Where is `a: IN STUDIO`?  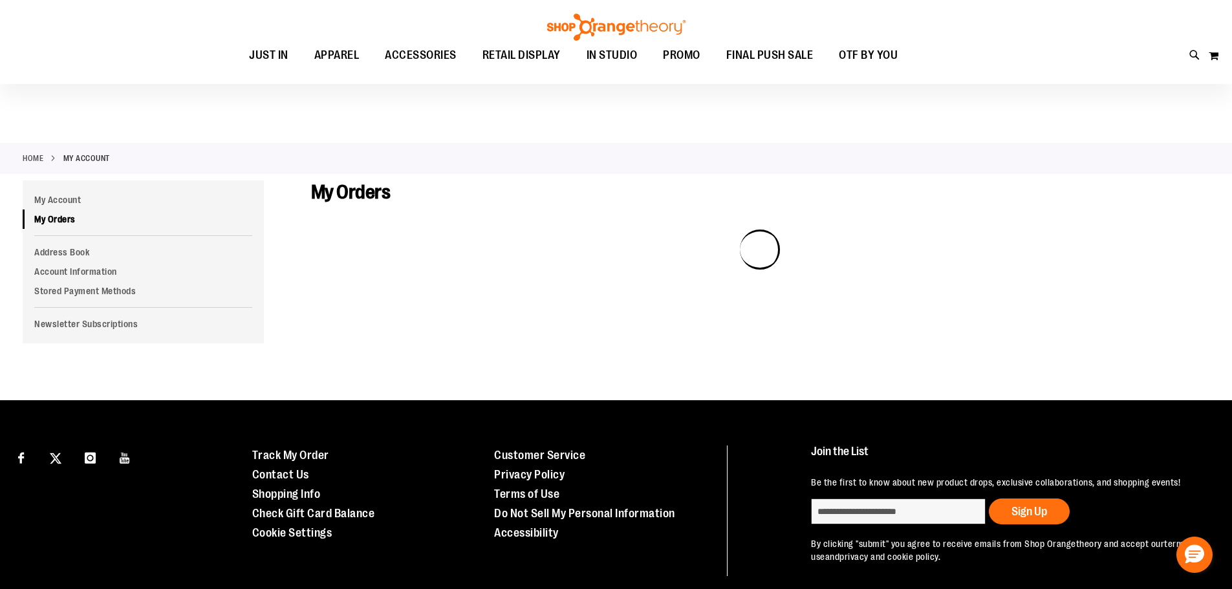 a: IN STUDIO is located at coordinates (612, 56).